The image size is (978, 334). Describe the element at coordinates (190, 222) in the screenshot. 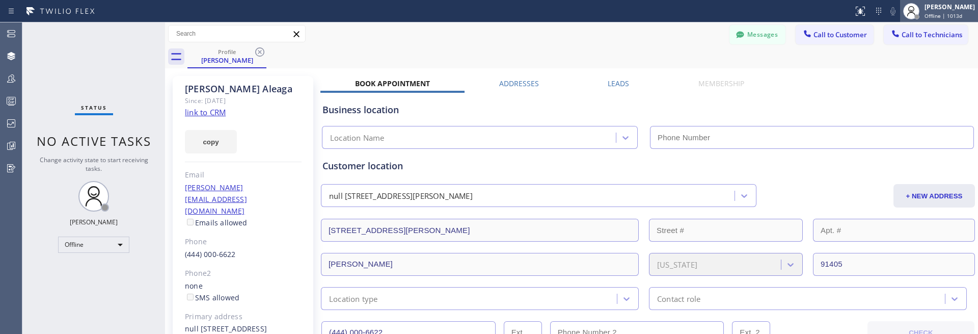

I see `input: Emails allowed` at that location.